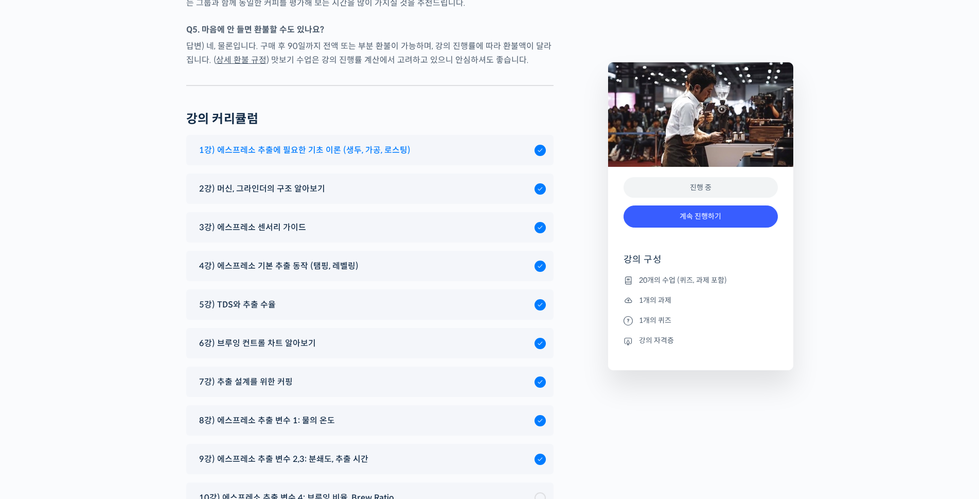 The width and height of the screenshot is (979, 499). Describe the element at coordinates (701, 320) in the screenshot. I see `li: 1개의 퀴즈` at that location.